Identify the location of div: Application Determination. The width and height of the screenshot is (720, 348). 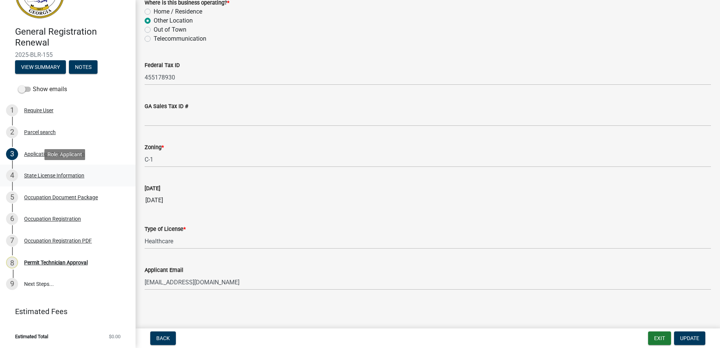
(54, 154).